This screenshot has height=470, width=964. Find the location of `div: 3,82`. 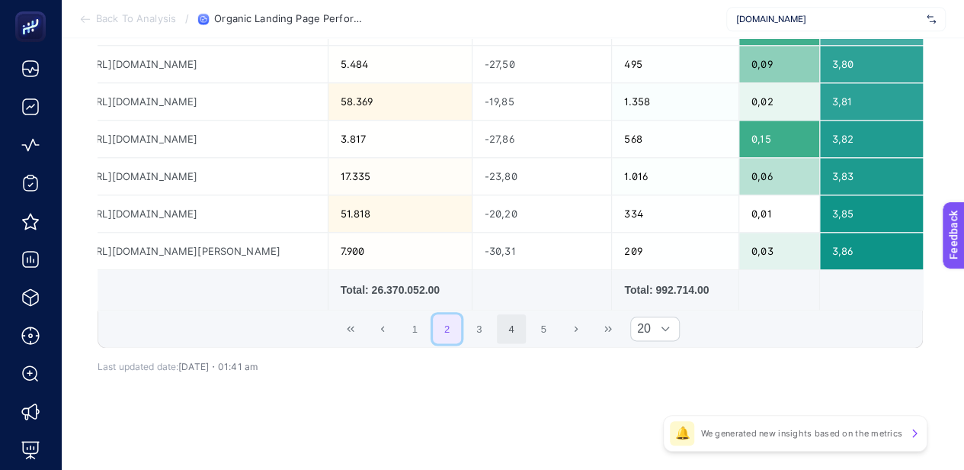

div: 3,82 is located at coordinates (883, 139).